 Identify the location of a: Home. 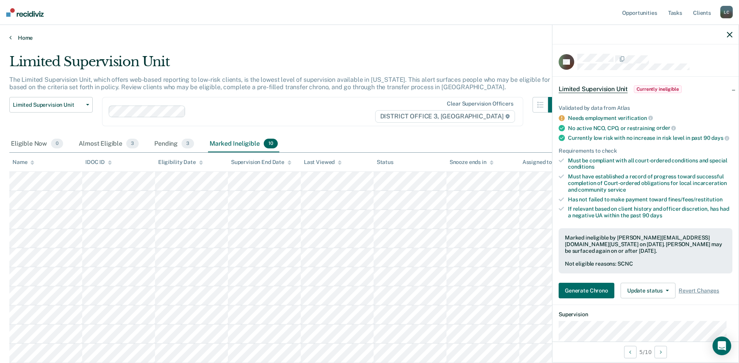
(369, 38).